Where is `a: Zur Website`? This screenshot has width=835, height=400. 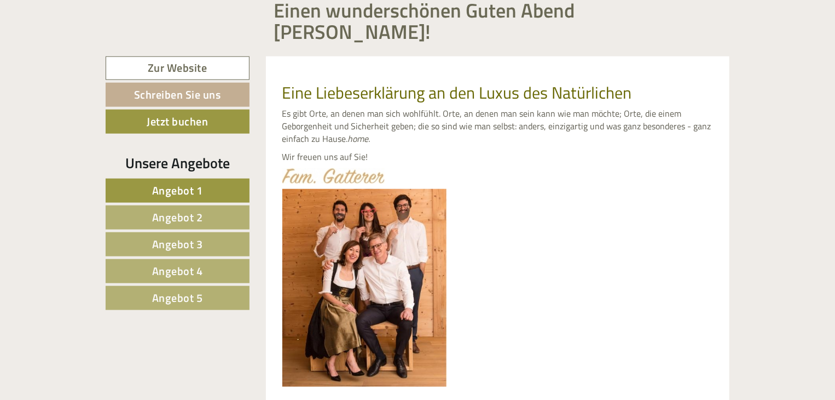 a: Zur Website is located at coordinates (177, 68).